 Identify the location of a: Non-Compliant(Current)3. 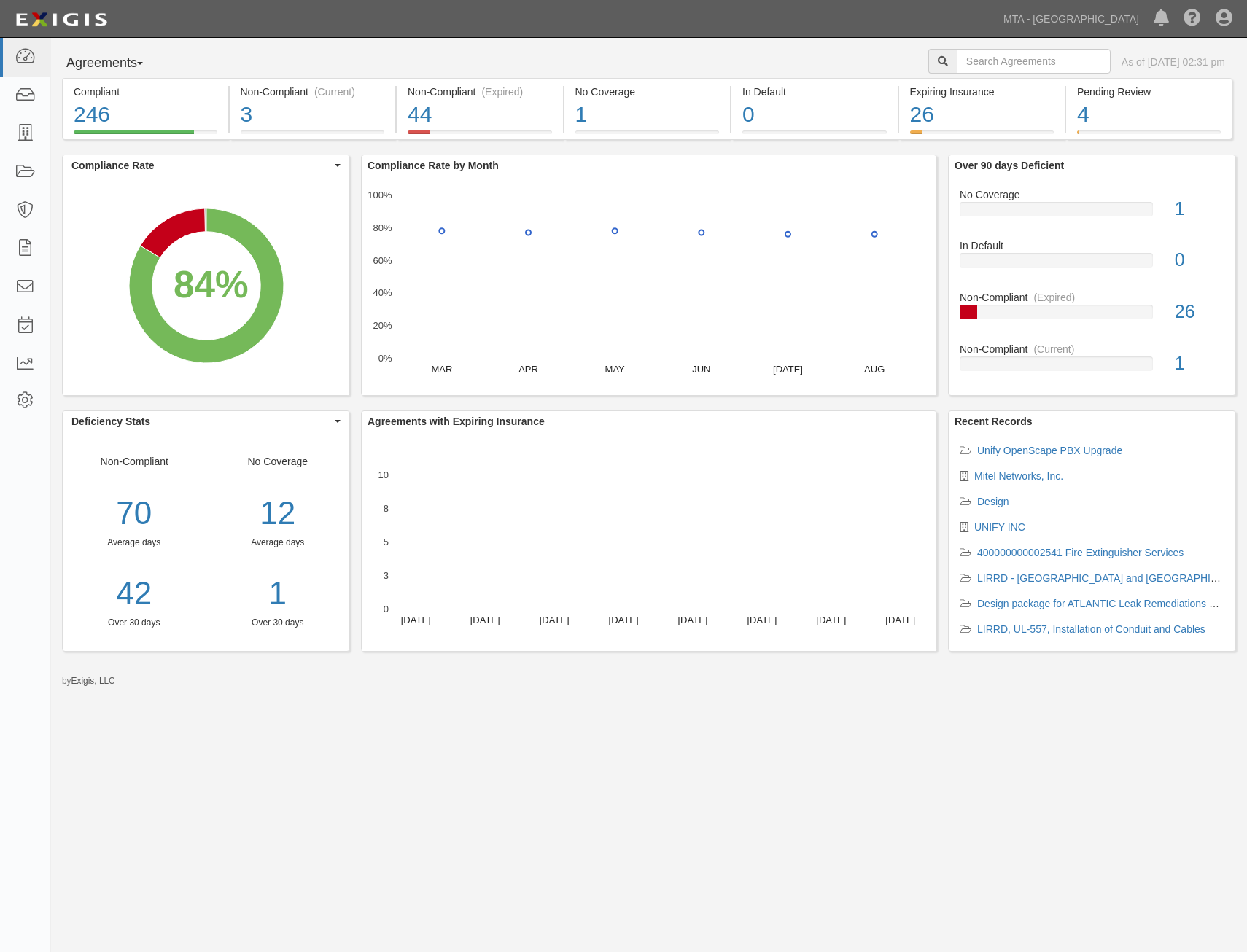
(313, 136).